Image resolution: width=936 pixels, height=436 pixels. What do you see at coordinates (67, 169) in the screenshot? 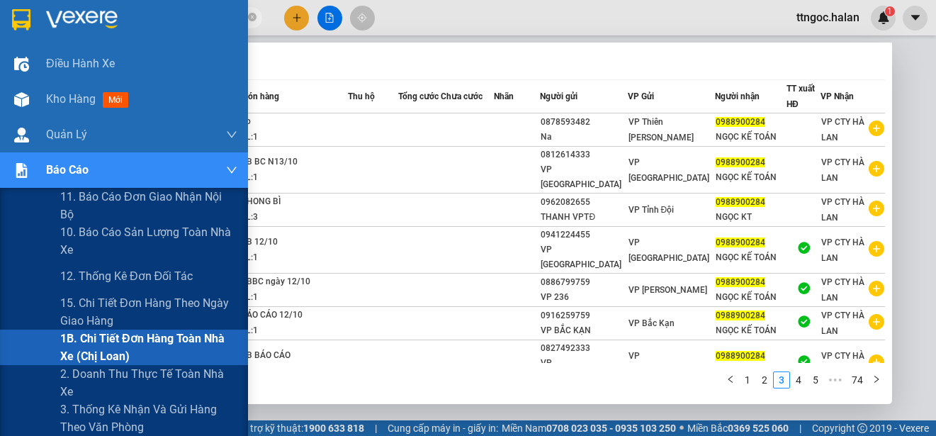
I see `span: Báo cáo` at bounding box center [67, 169].